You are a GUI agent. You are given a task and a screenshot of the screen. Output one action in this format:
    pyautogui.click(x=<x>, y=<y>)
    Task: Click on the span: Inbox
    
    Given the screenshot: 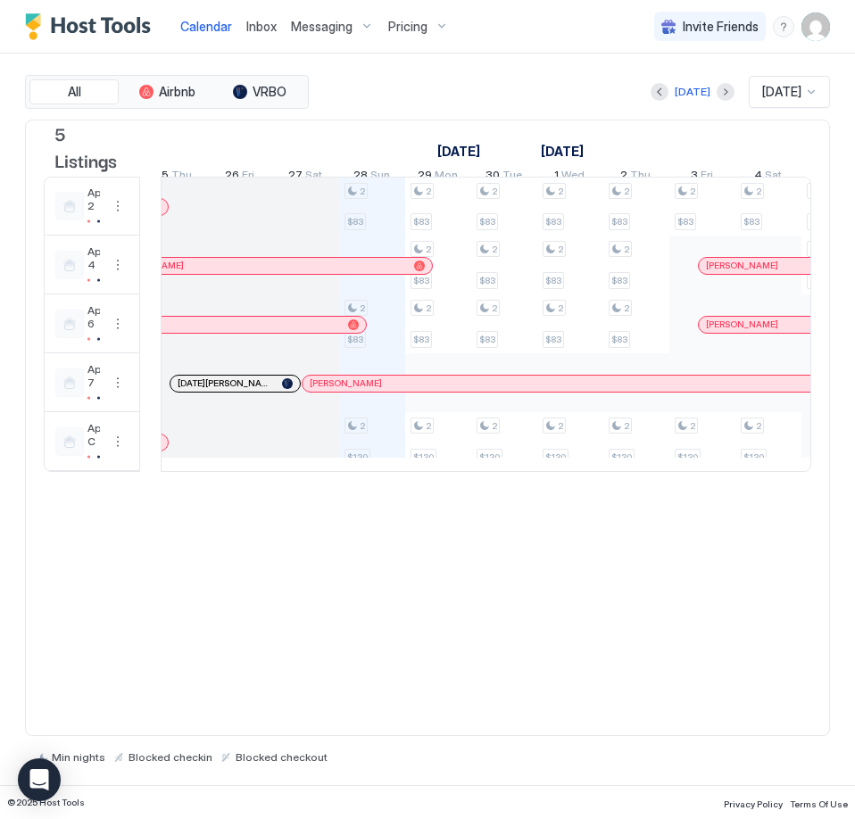 What is the action you would take?
    pyautogui.click(x=262, y=26)
    